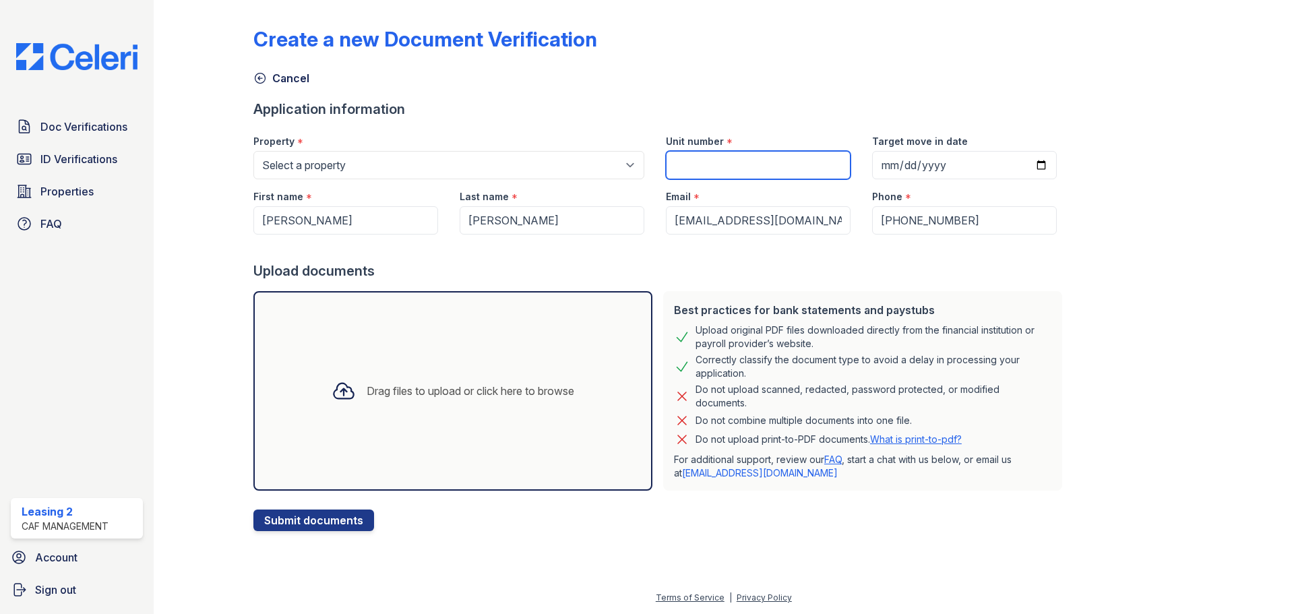 The width and height of the screenshot is (1294, 614). What do you see at coordinates (678, 197) in the screenshot?
I see `label: Email` at bounding box center [678, 197].